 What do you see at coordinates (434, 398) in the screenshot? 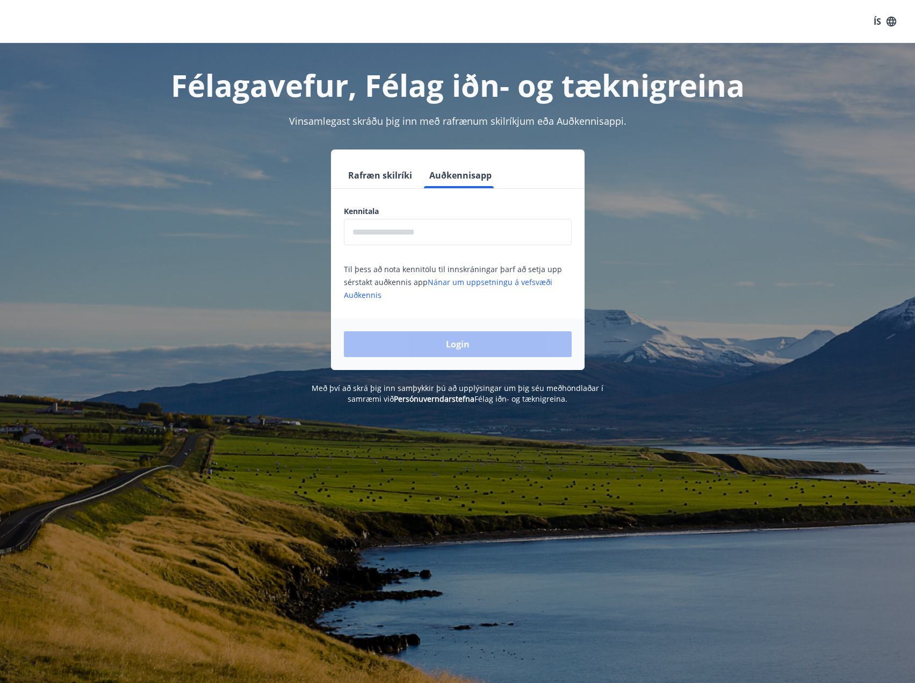
I see `a: Persónuverndarstefna` at bounding box center [434, 398].